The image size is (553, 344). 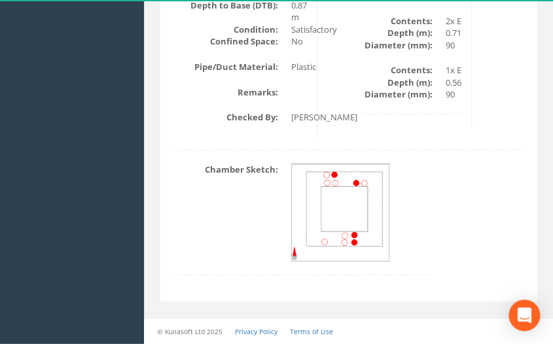 I want to click on dd: 2x E, so click(x=453, y=21).